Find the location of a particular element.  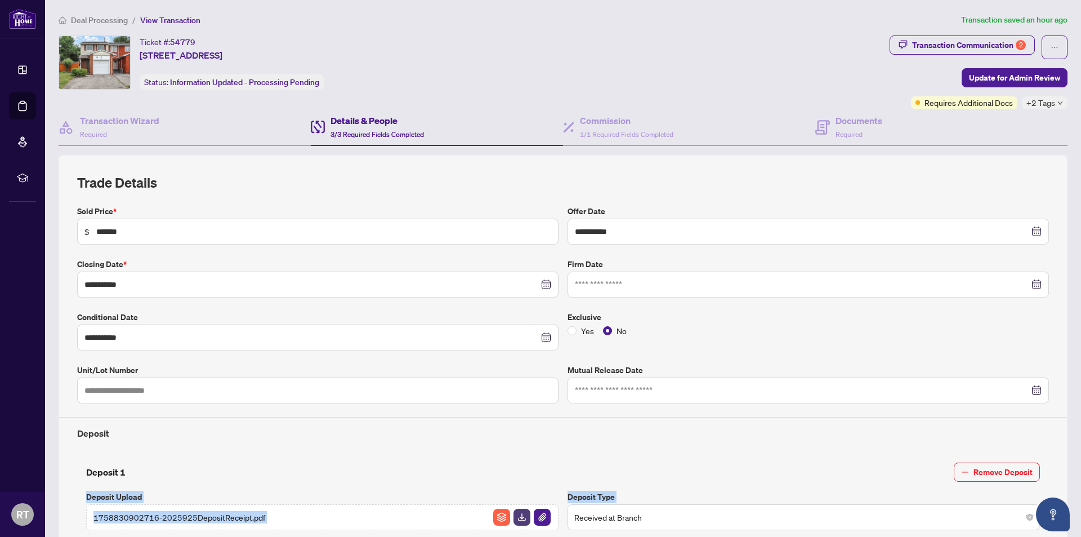

div: Status: is located at coordinates (231, 82).